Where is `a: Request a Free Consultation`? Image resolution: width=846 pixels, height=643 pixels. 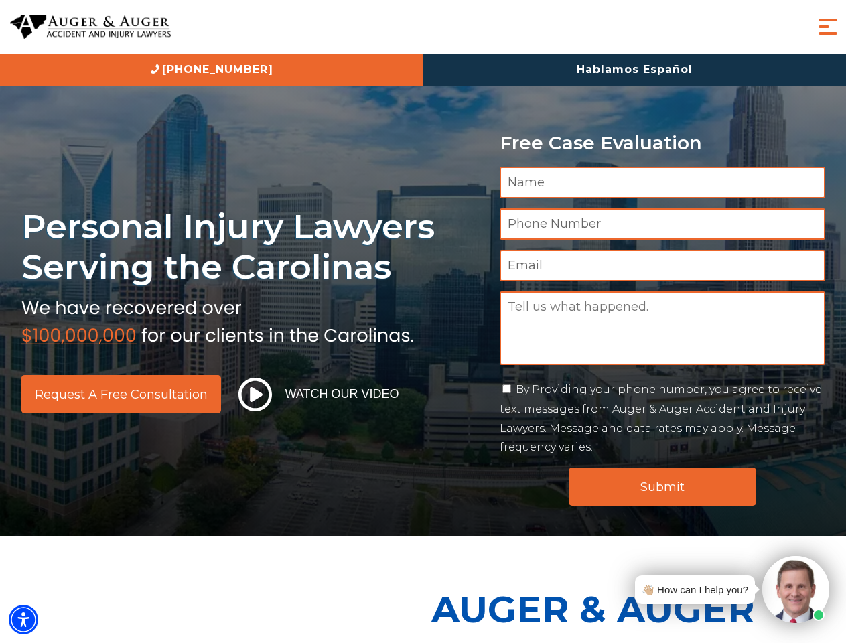 a: Request a Free Consultation is located at coordinates (121, 394).